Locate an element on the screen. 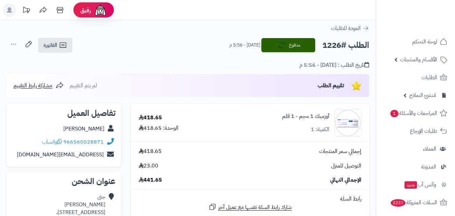 The height and width of the screenshot is (216, 455). a: 966560028871 is located at coordinates (83, 142).